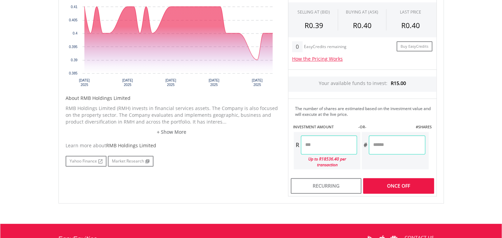 The height and width of the screenshot is (238, 502). I want to click on a: Buy EasyCredits, so click(415, 46).